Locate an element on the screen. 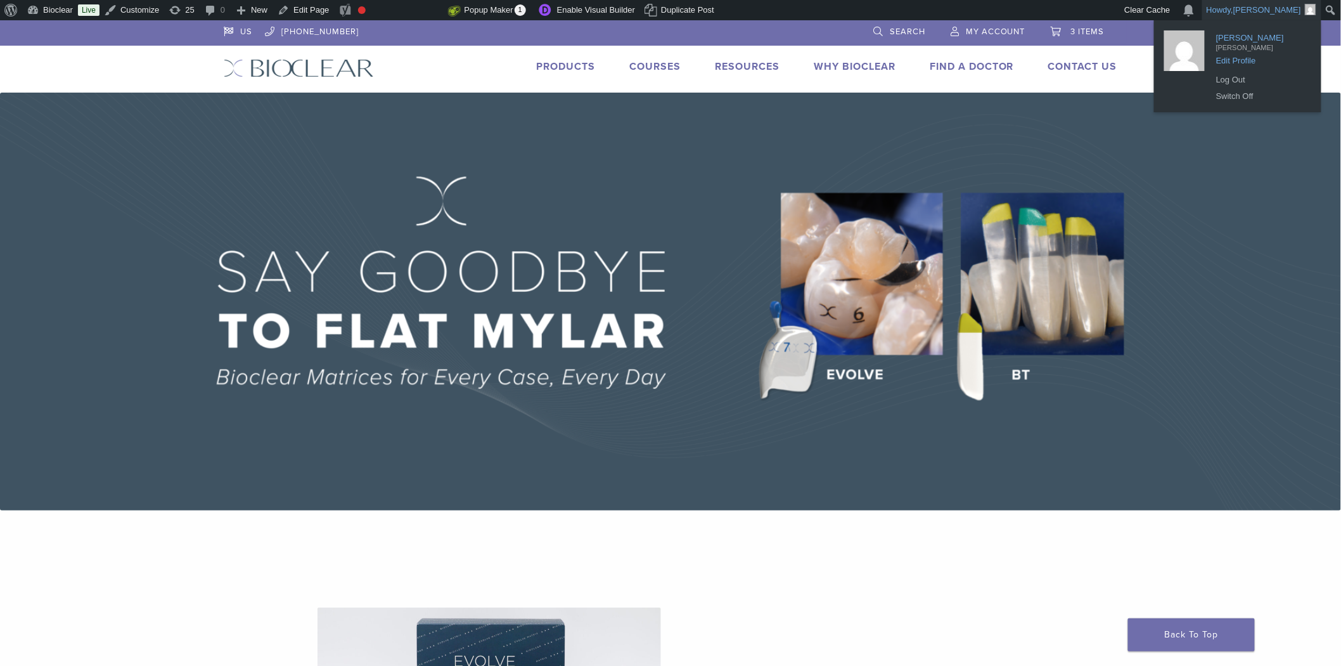 This screenshot has width=1341, height=666. ul: Howdy, Tanya Copeman is located at coordinates (1238, 66).